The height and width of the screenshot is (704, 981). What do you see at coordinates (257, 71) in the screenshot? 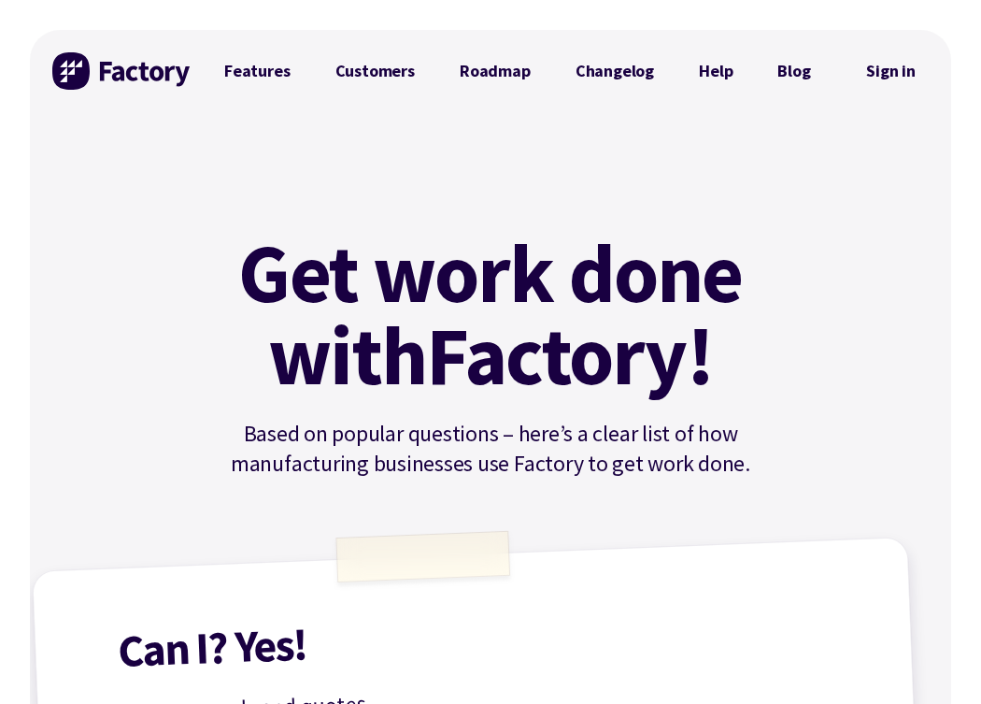
I see `a: Features` at bounding box center [257, 71].